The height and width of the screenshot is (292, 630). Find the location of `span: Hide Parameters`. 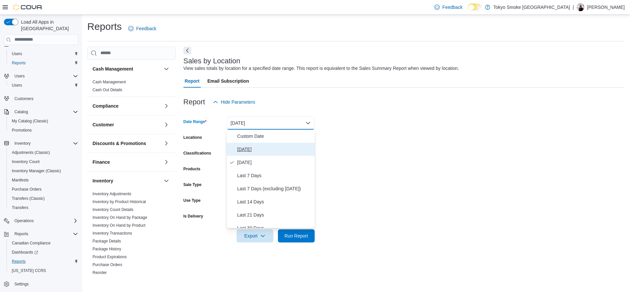

span: Hide Parameters is located at coordinates (238, 102).